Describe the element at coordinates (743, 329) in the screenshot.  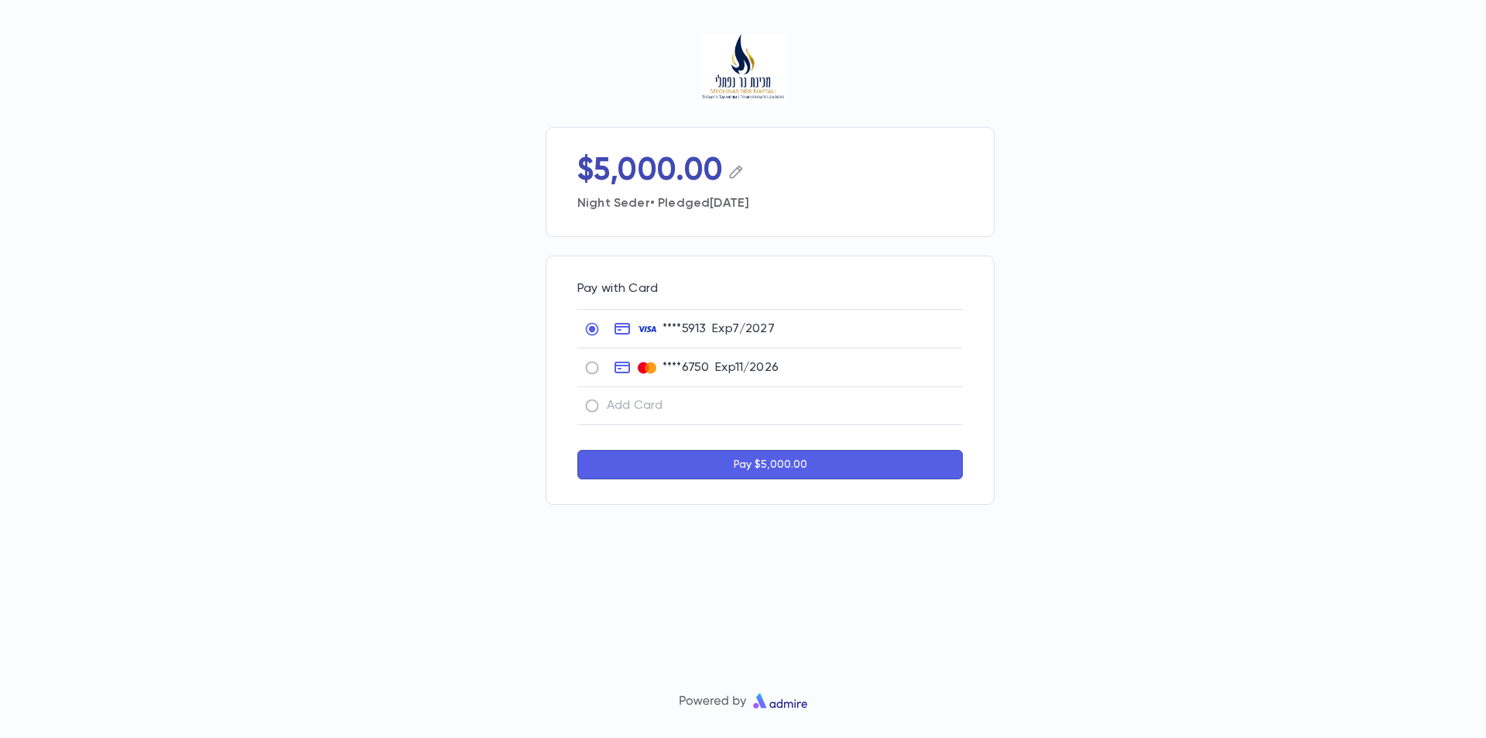
I see `p: Exp 7 / 2027` at that location.